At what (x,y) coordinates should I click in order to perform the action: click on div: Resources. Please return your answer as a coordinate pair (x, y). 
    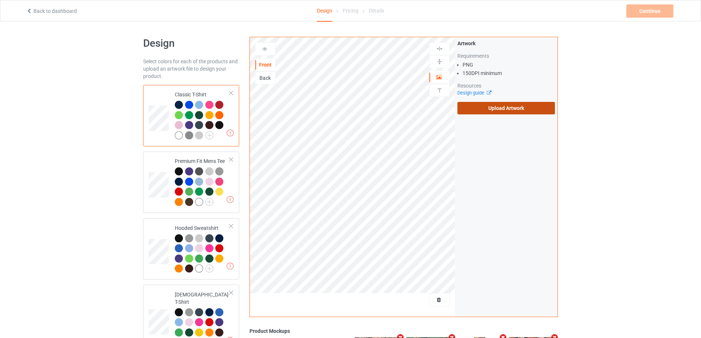
    Looking at the image, I should click on (506, 86).